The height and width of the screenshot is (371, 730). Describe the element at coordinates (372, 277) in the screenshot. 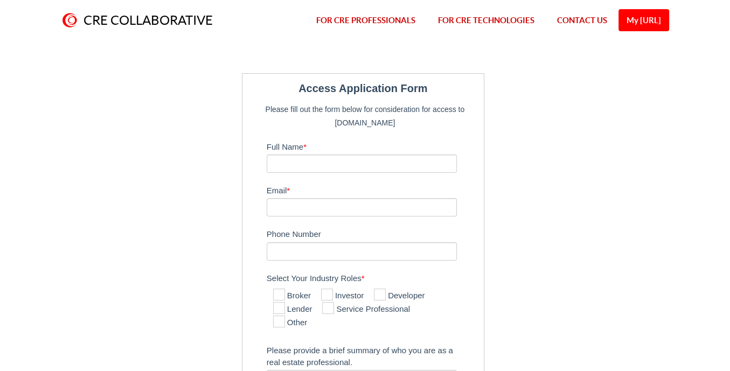

I see `label: Select Your Industry Roles` at that location.